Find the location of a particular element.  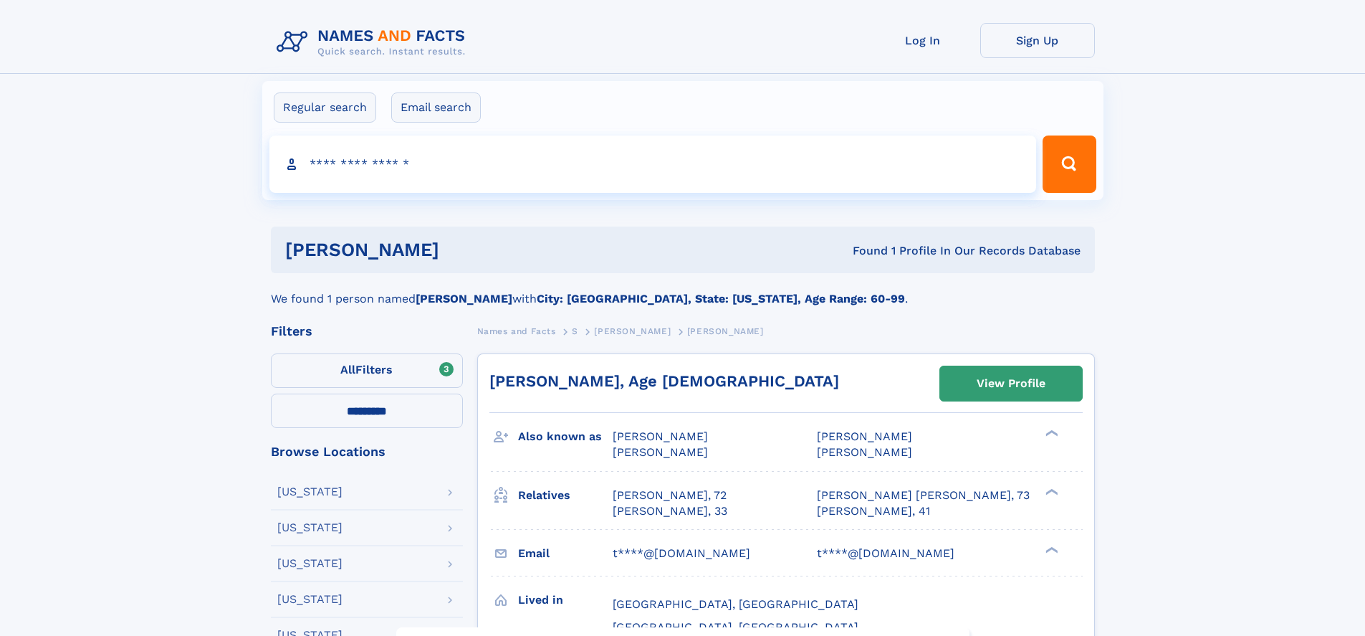

div: View Profile is located at coordinates (1011, 383).